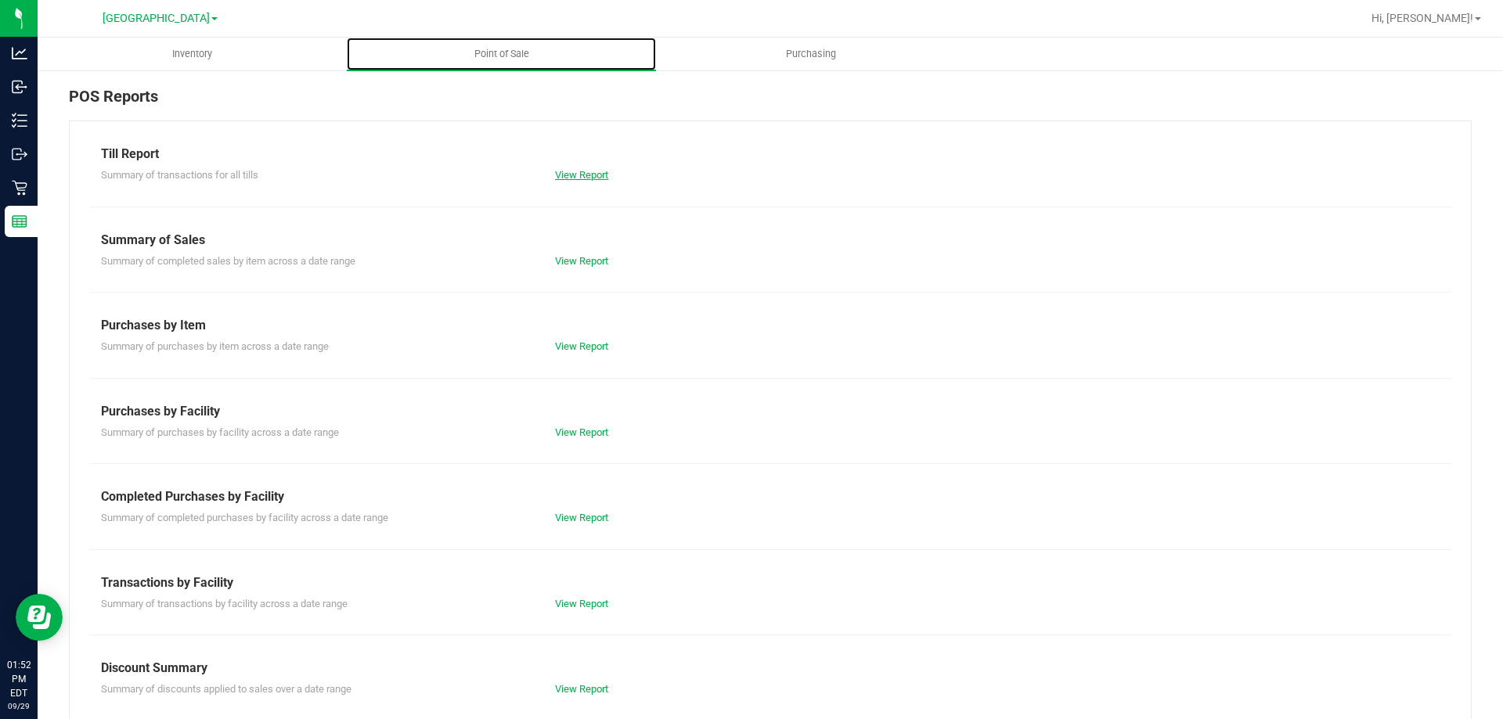  What do you see at coordinates (20, 188) in the screenshot?
I see `inline-svg: Retail` at bounding box center [20, 188].